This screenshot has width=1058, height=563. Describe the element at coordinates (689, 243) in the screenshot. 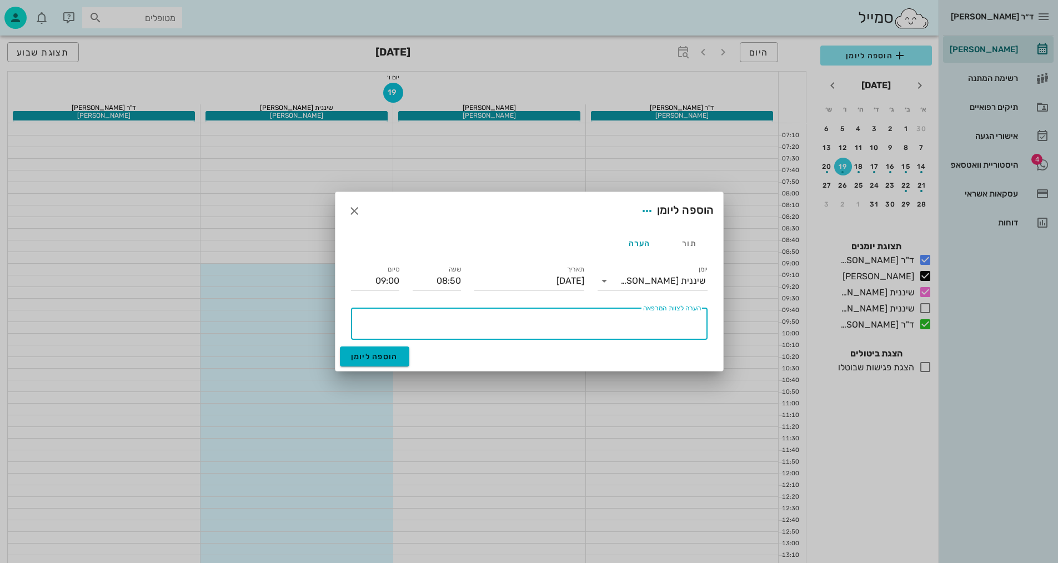

I see `div: תור` at that location.